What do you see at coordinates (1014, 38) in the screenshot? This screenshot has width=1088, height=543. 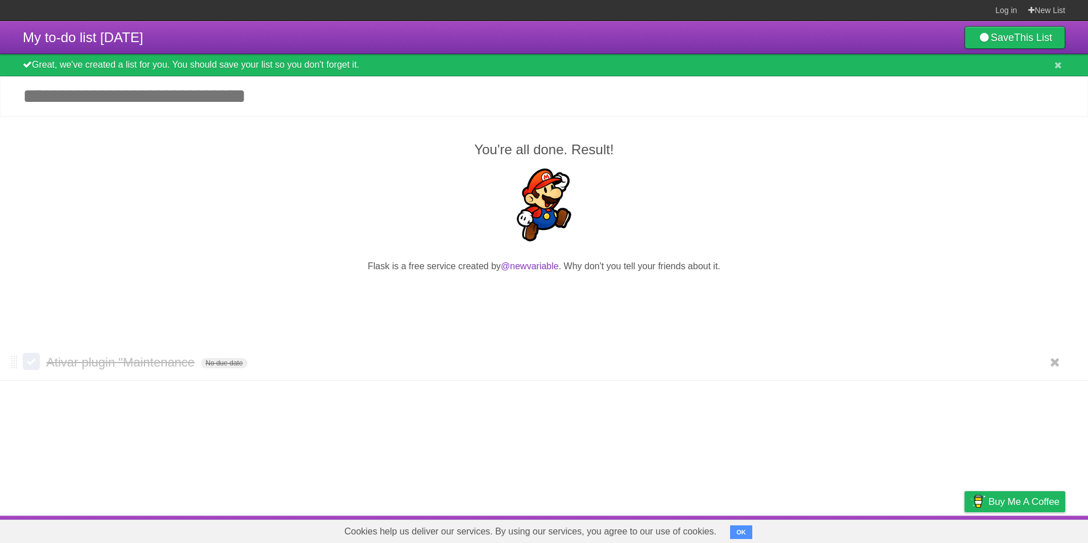 I see `a: SaveThis List` at bounding box center [1014, 38].